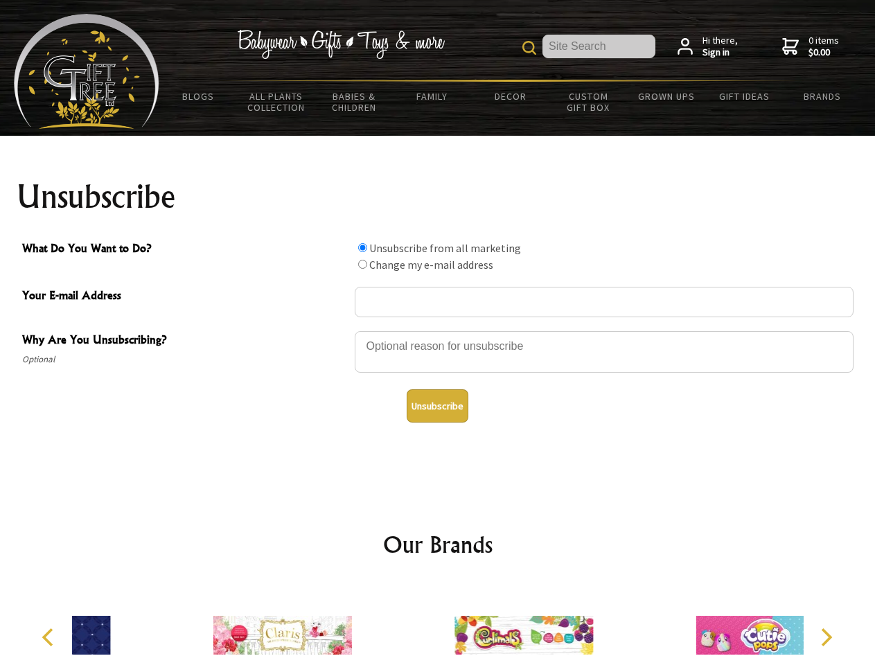  What do you see at coordinates (87, 71) in the screenshot?
I see `img: Babyware - Gifts - Toys and more...` at bounding box center [87, 71].